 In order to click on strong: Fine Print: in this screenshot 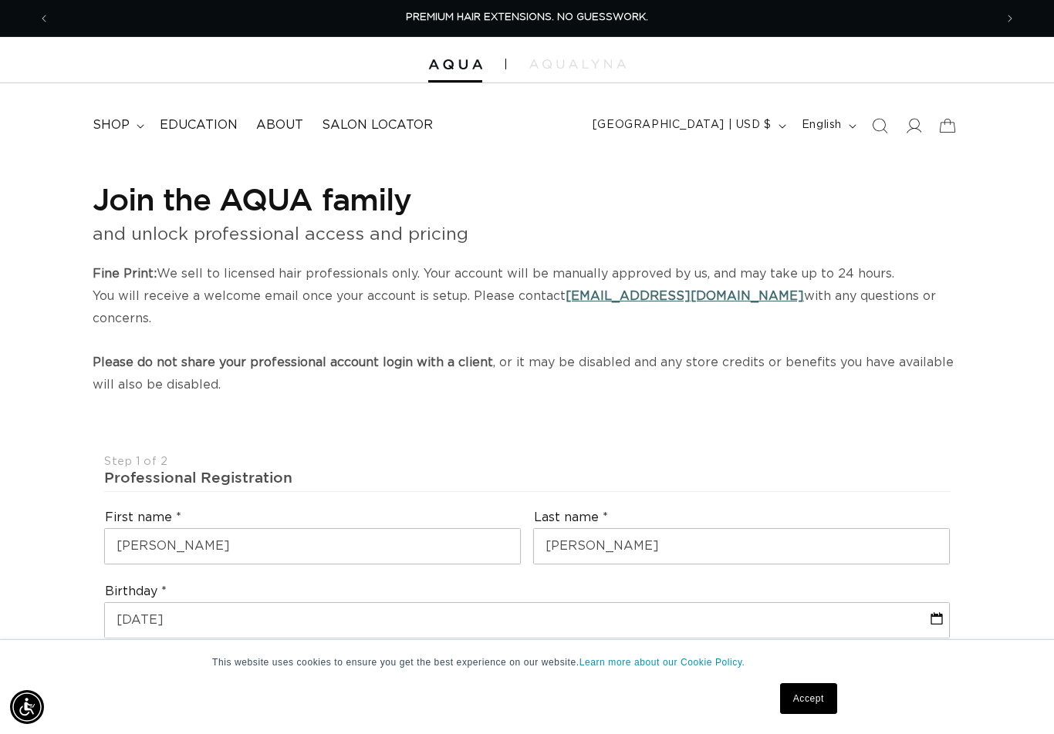, I will do `click(124, 274)`.